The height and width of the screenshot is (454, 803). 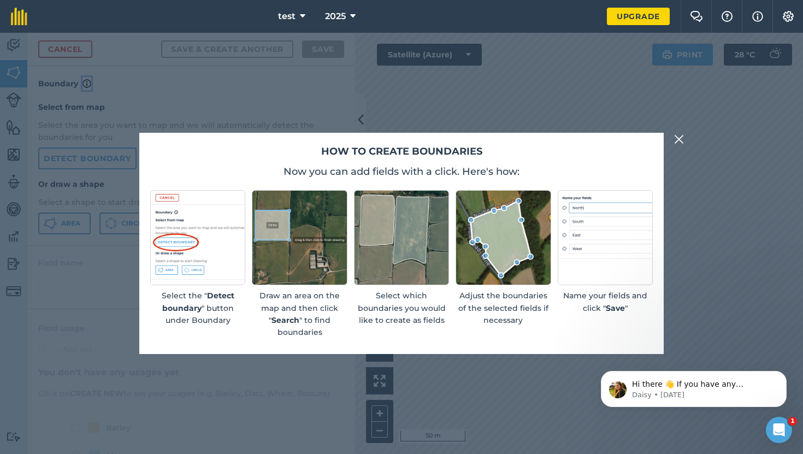 What do you see at coordinates (401, 307) in the screenshot?
I see `p: Select which boundaries you would like to create as fields` at bounding box center [401, 307].